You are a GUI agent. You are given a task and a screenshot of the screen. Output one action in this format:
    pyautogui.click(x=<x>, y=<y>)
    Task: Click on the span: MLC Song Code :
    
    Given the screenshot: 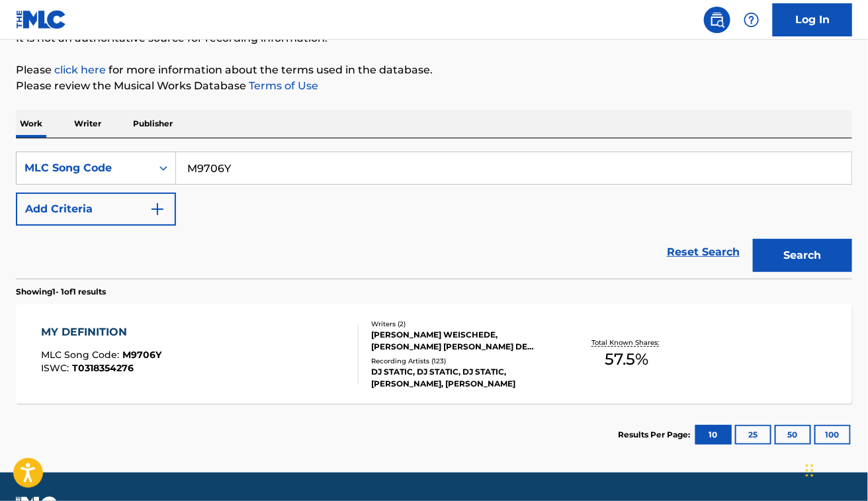 What is the action you would take?
    pyautogui.click(x=81, y=355)
    